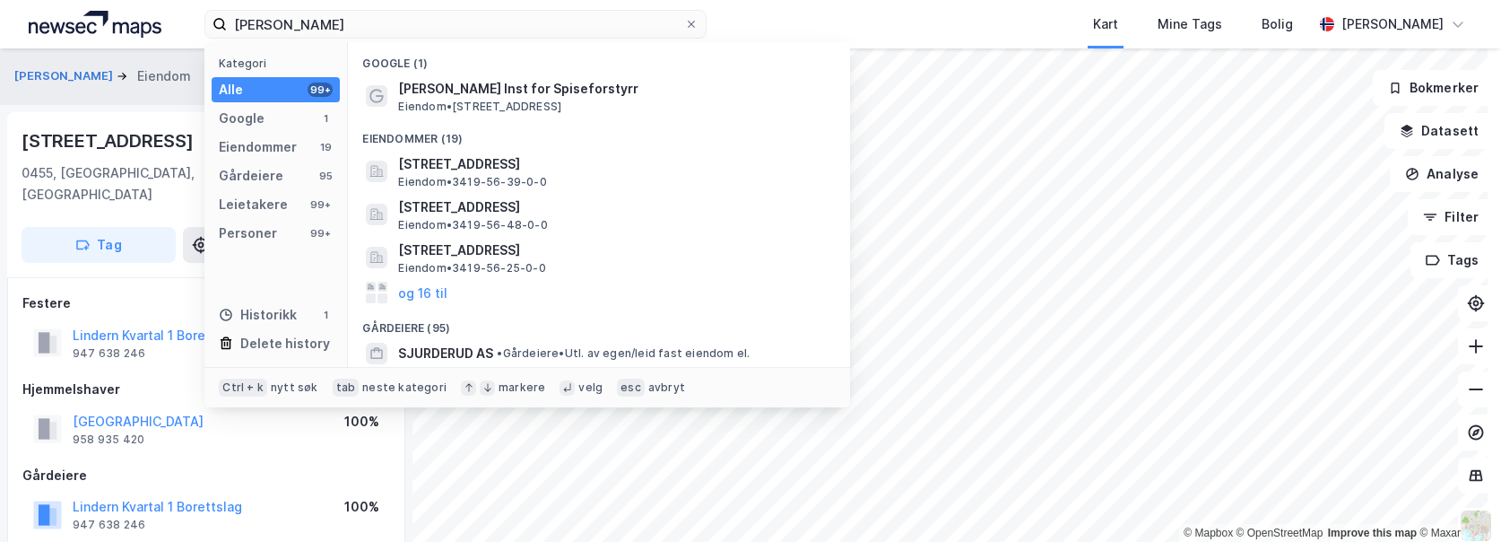 This screenshot has width=1501, height=542. Describe the element at coordinates (99, 245) in the screenshot. I see `button: Tag` at that location.